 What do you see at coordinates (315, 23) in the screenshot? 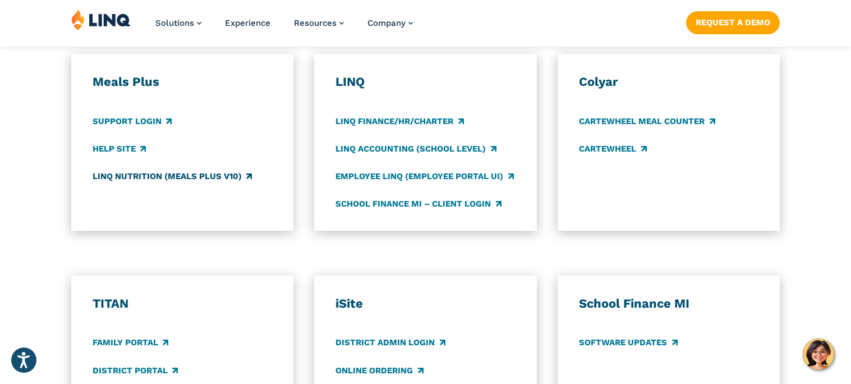
I see `span: Resources` at bounding box center [315, 23].